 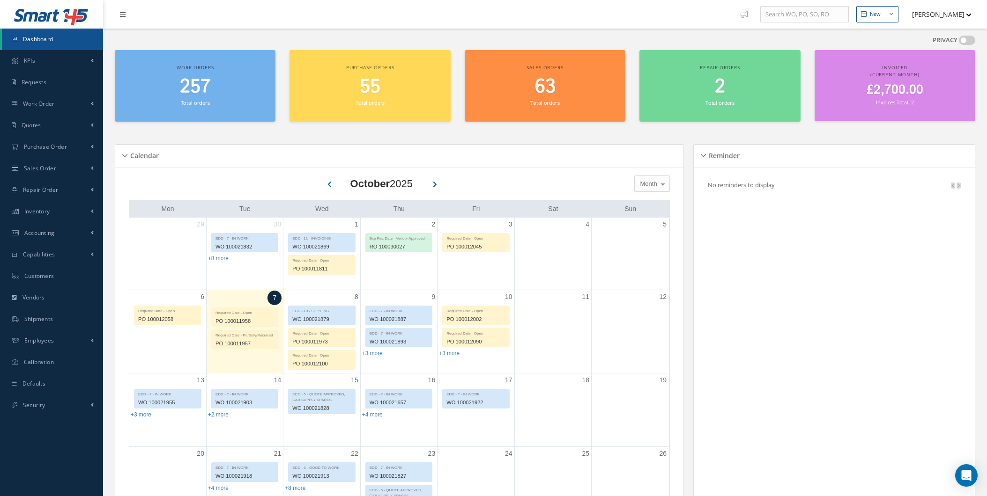 I want to click on td: October 12, 2025, so click(x=630, y=331).